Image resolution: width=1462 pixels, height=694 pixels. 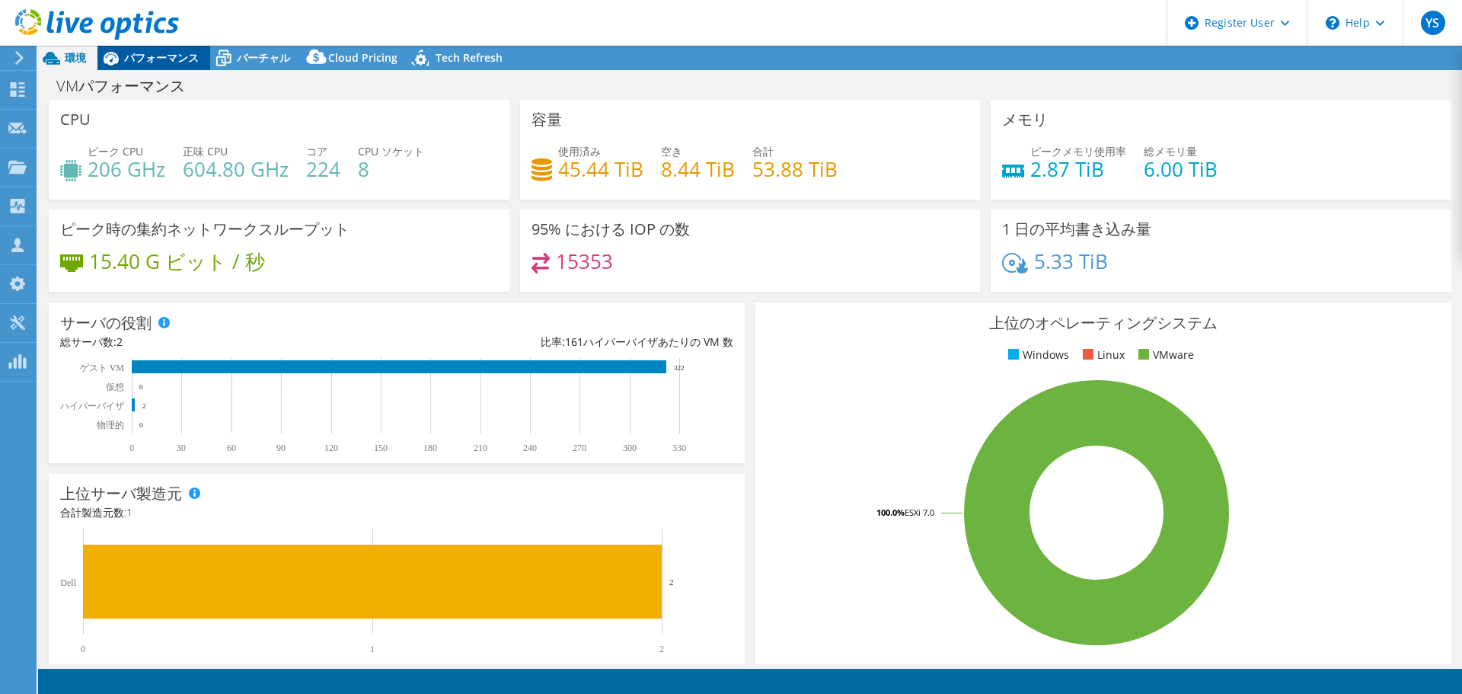 I want to click on h4: 8, so click(x=391, y=169).